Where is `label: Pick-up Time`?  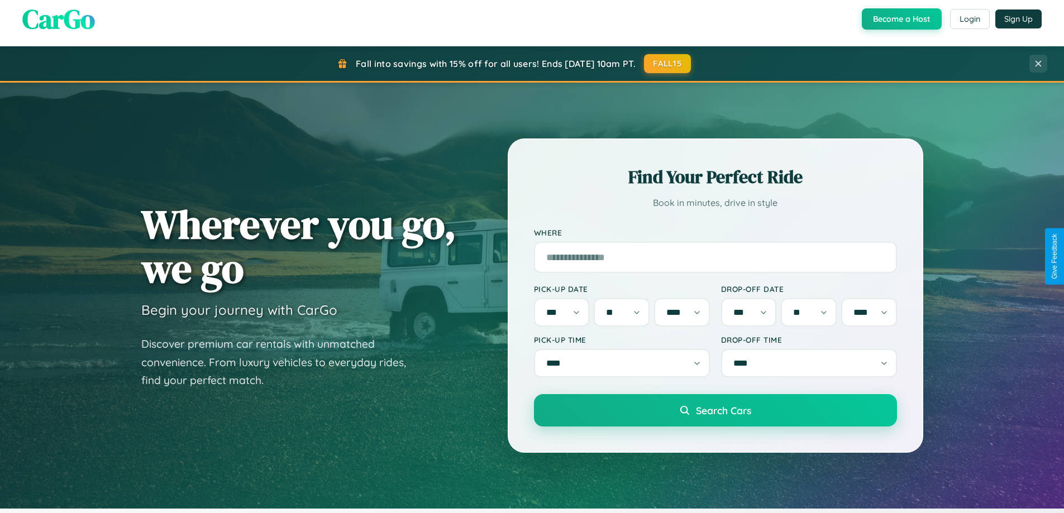 label: Pick-up Time is located at coordinates (621, 339).